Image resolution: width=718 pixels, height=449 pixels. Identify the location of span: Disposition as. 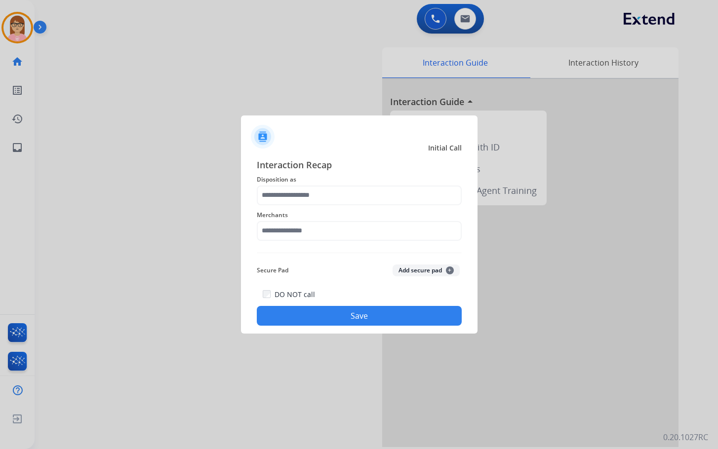
(359, 180).